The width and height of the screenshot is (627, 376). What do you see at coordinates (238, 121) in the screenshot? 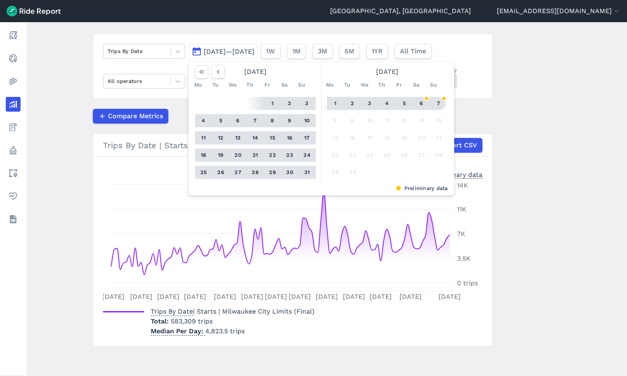
I see `button: 6` at bounding box center [238, 121].